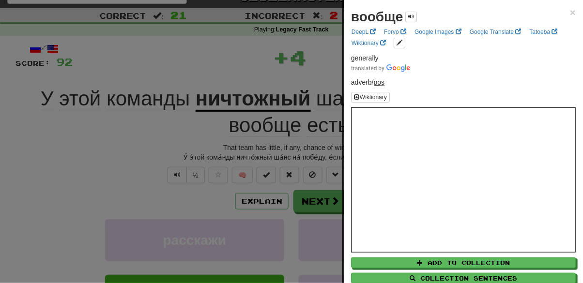  What do you see at coordinates (377, 16) in the screenshot?
I see `strong: вообще` at bounding box center [377, 16].